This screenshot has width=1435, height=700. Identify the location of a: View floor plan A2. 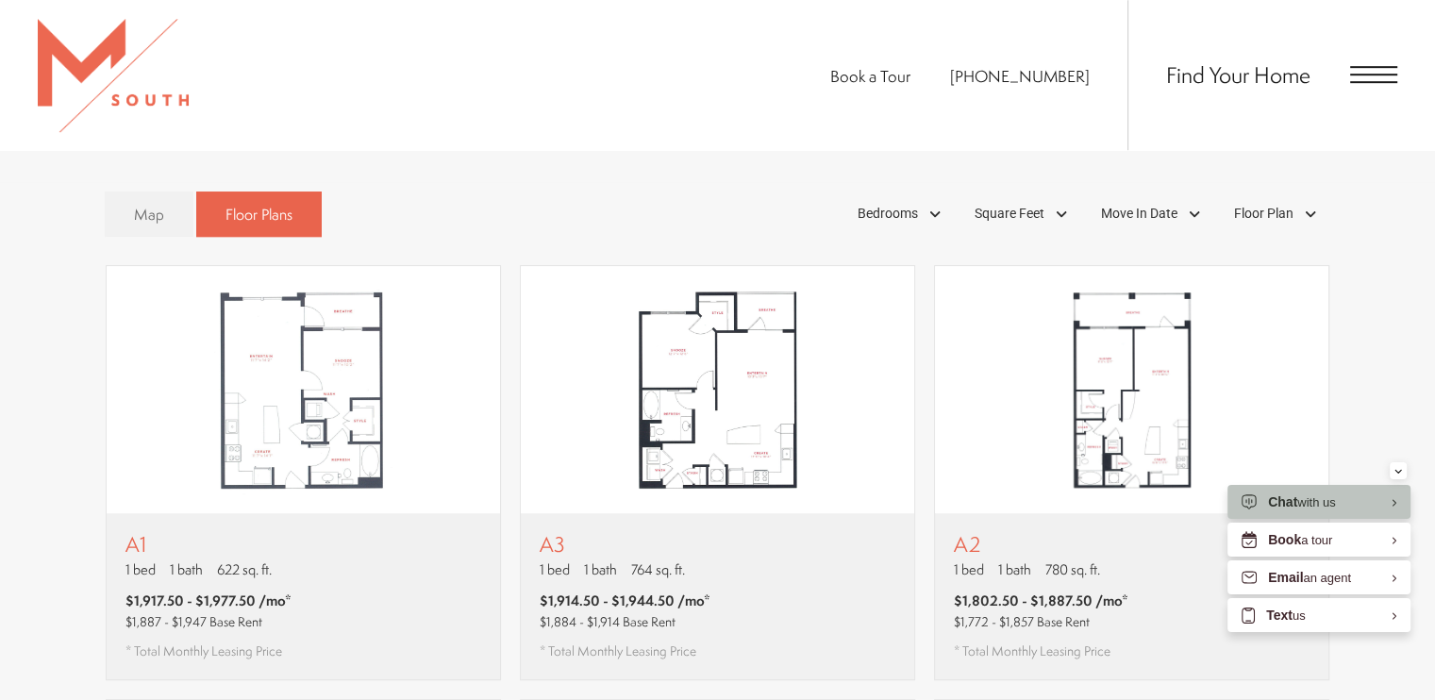
(1131, 473).